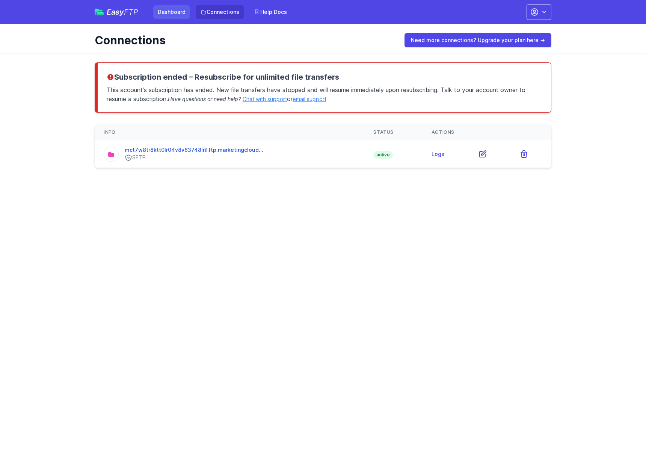 Image resolution: width=646 pixels, height=466 pixels. What do you see at coordinates (244, 40) in the screenshot?
I see `h1: Connections` at bounding box center [244, 40].